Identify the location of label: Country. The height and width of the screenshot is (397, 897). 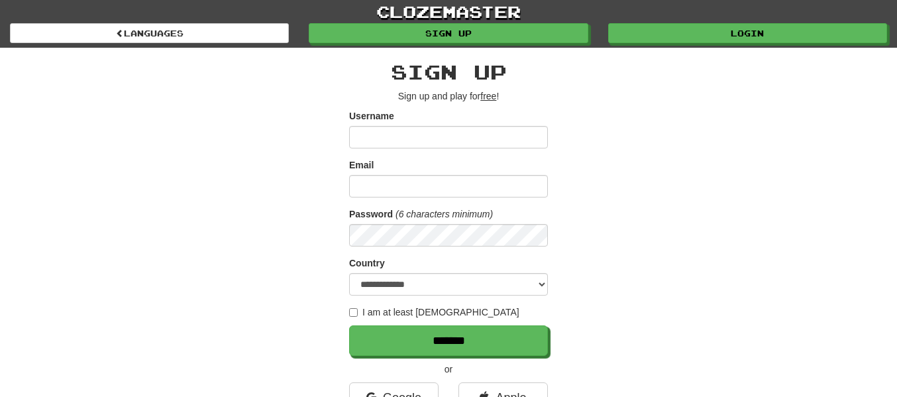
(367, 263).